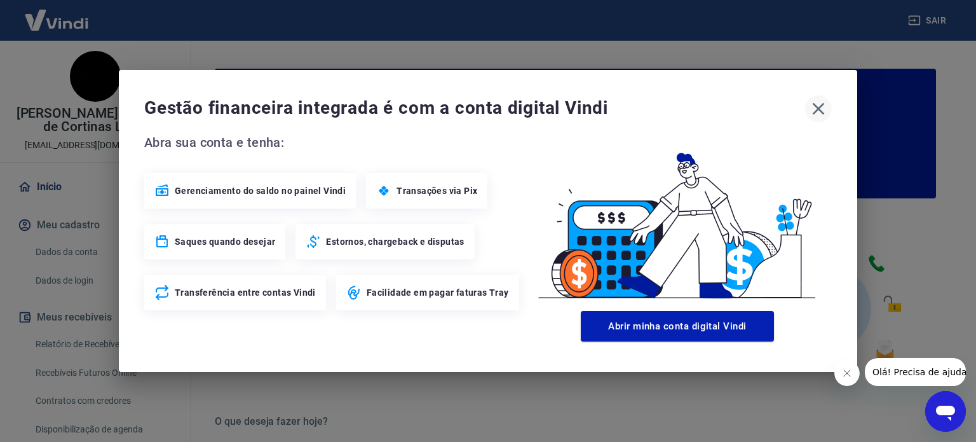 The height and width of the screenshot is (442, 976). I want to click on span: Olá! Precisa de ajuda?, so click(57, 14).